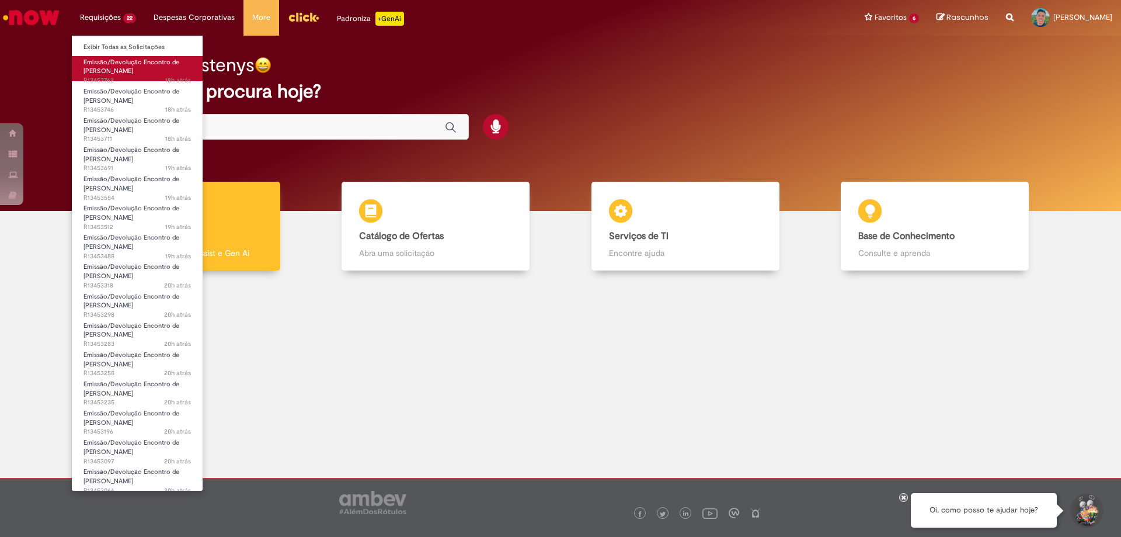  I want to click on p: Consulte e aprenda, so click(935, 253).